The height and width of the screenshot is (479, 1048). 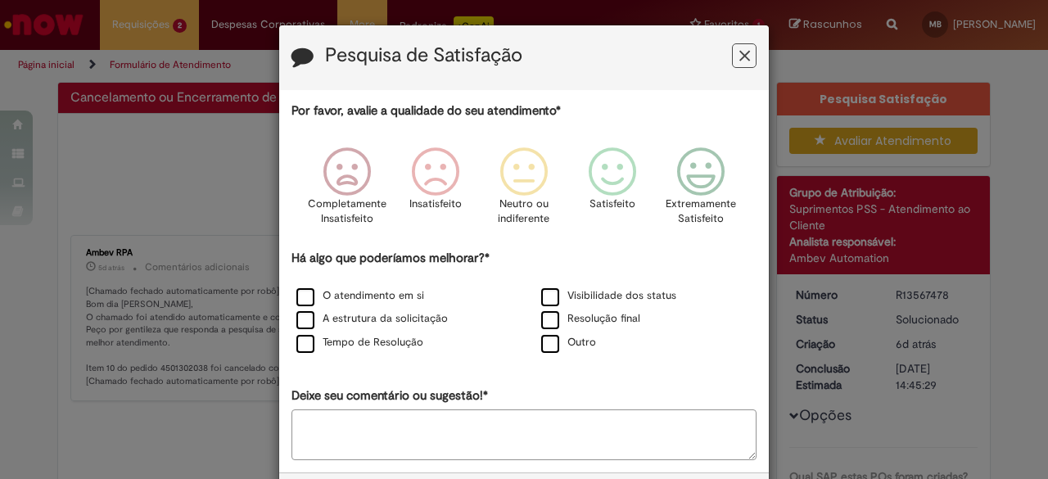 What do you see at coordinates (612, 191) in the screenshot?
I see `div: Satisfeito` at bounding box center [612, 191].